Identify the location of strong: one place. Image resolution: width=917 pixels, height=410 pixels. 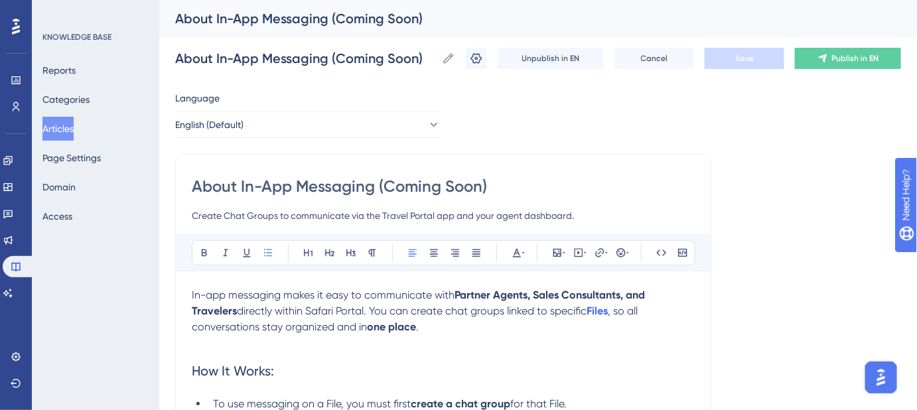
(391, 326).